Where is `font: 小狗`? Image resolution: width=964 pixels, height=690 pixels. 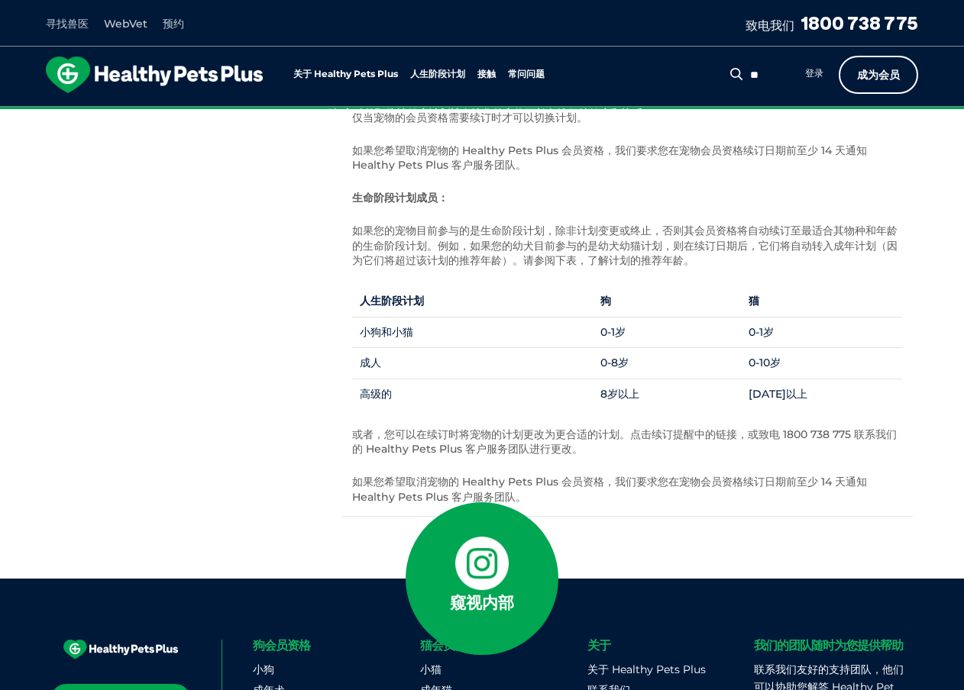 font: 小狗 is located at coordinates (263, 670).